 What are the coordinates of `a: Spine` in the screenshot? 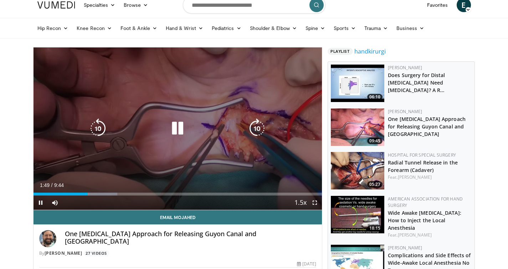 It's located at (315, 28).